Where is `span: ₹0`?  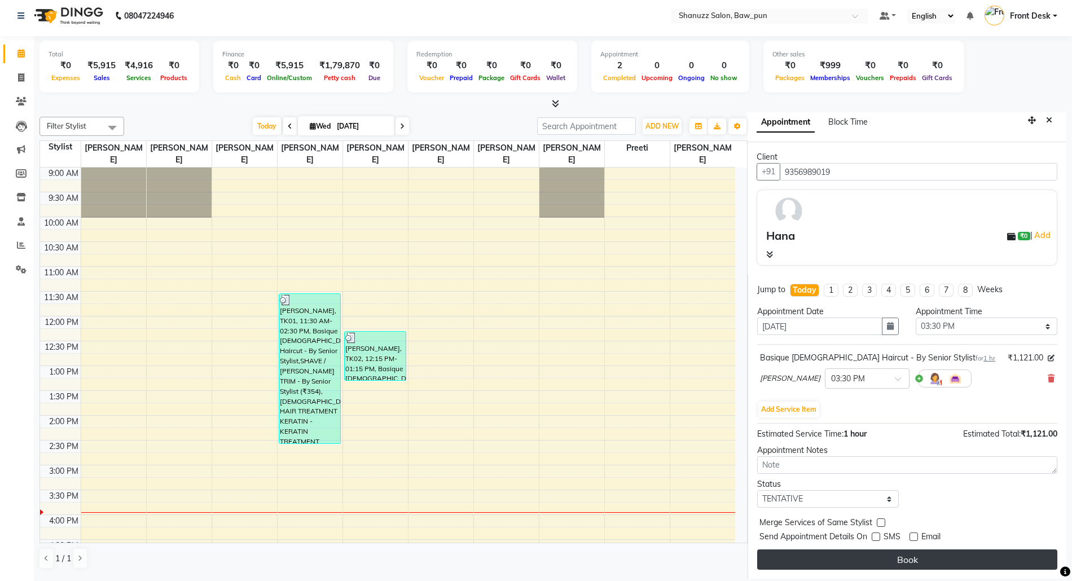 span: ₹0 is located at coordinates (1023, 236).